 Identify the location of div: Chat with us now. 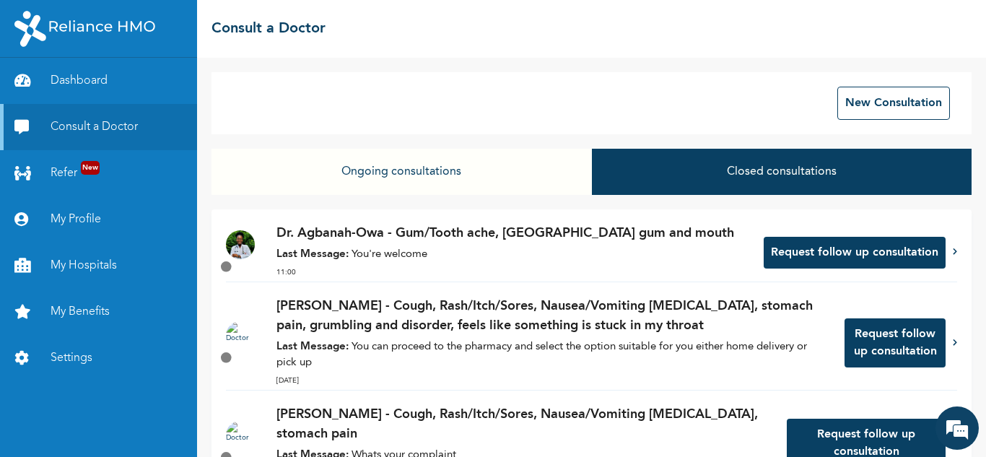
(159, 90).